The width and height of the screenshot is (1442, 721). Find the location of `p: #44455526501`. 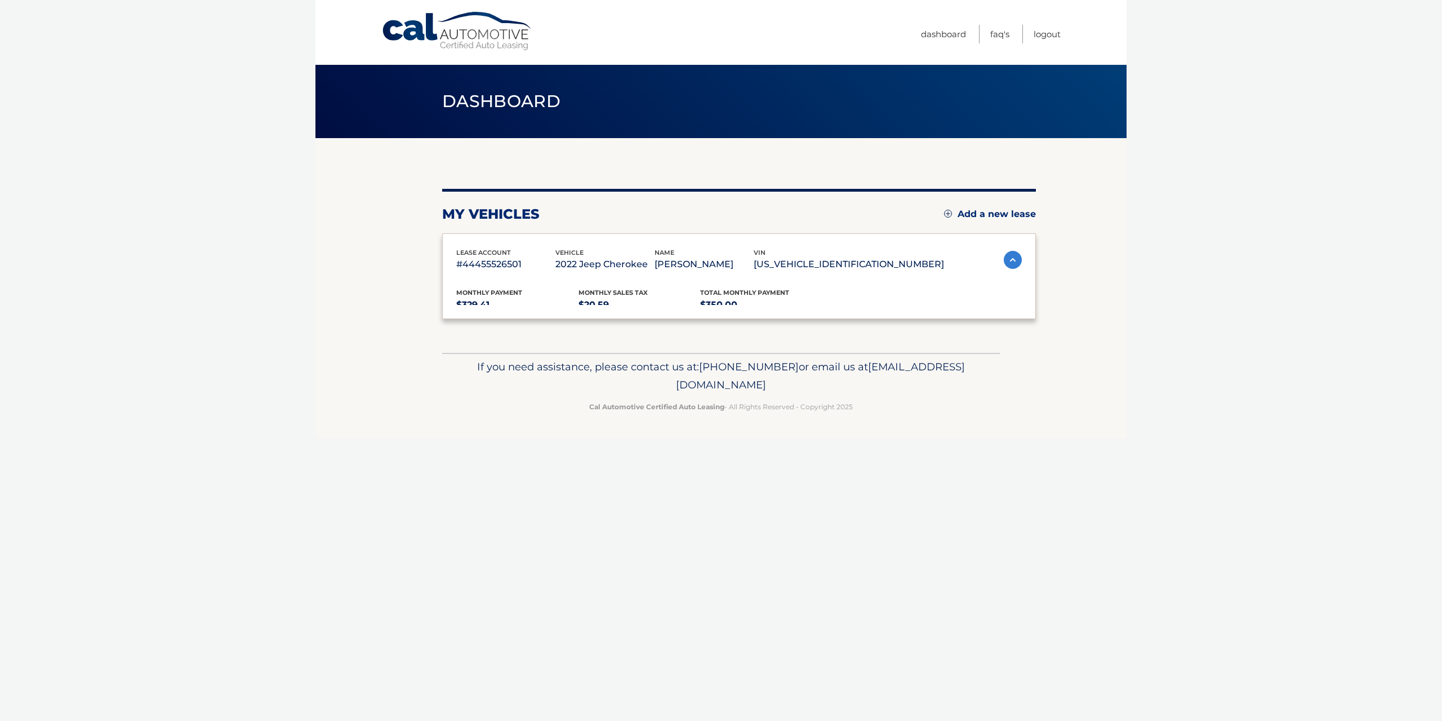

p: #44455526501 is located at coordinates (506, 264).